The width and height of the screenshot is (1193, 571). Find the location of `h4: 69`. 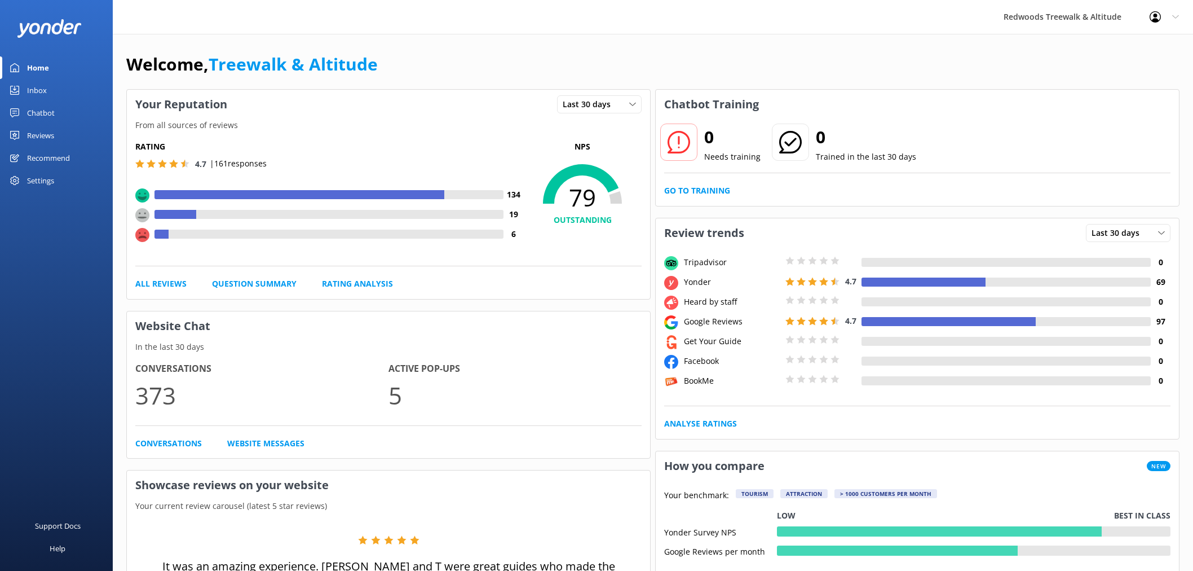

h4: 69 is located at coordinates (1161, 282).